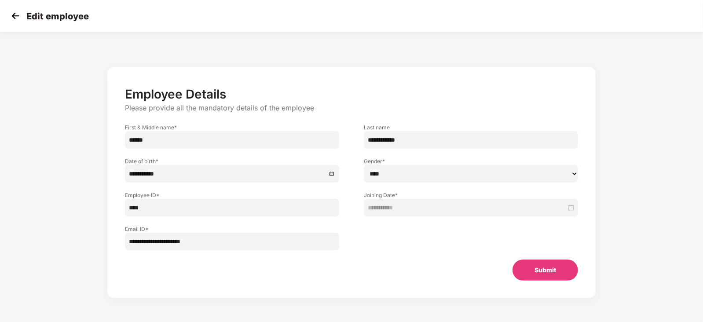  I want to click on label: Joining Date, so click(471, 195).